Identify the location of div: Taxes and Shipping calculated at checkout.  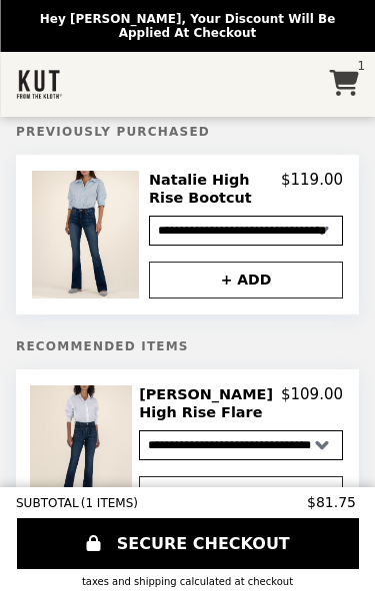
(187, 581).